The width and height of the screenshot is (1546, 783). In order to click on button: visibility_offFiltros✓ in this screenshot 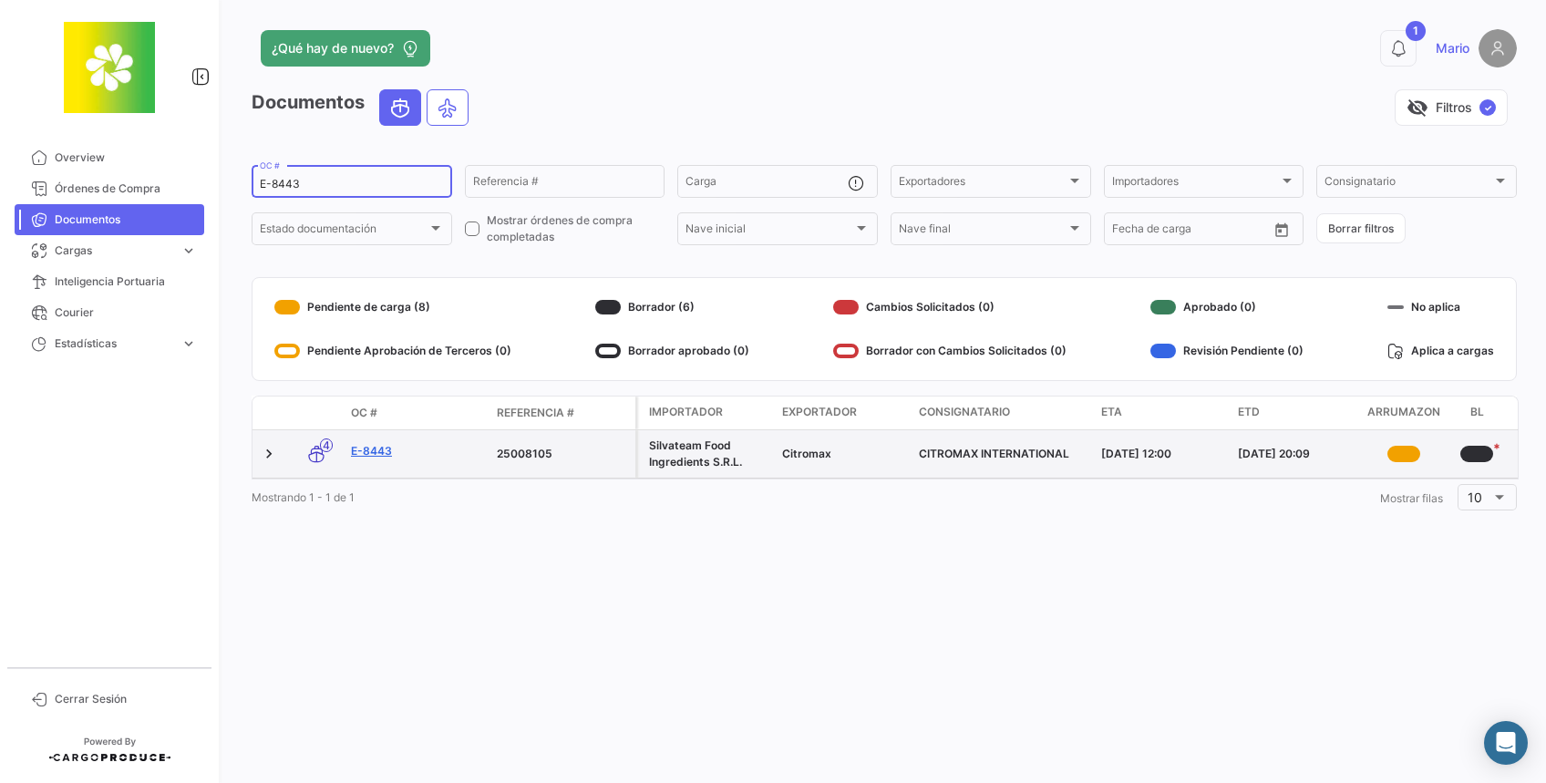, I will do `click(1451, 108)`.